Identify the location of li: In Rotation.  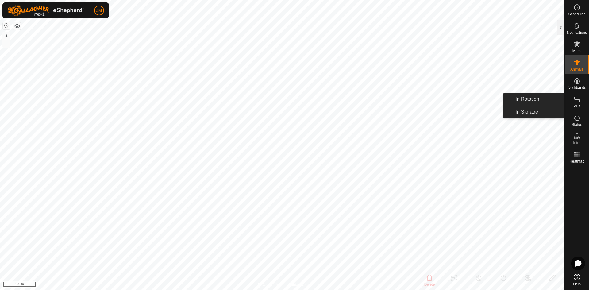
(534, 99).